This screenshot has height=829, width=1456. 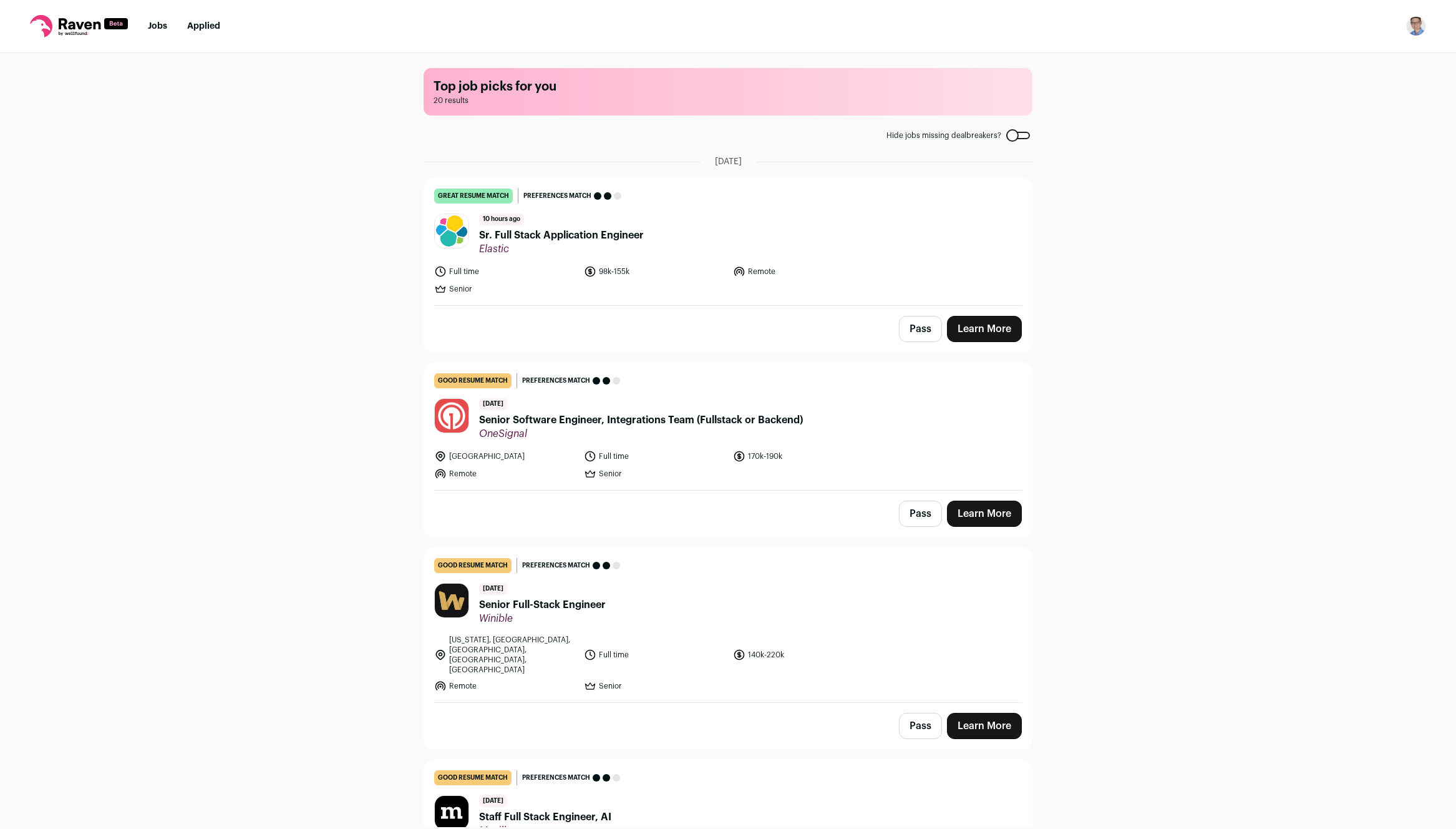 I want to click on img: 43b18ab6283ad68dcf553538c9999746d409d86ec1a7710a5e02ebaa71a55a8b.jpg, so click(x=452, y=601).